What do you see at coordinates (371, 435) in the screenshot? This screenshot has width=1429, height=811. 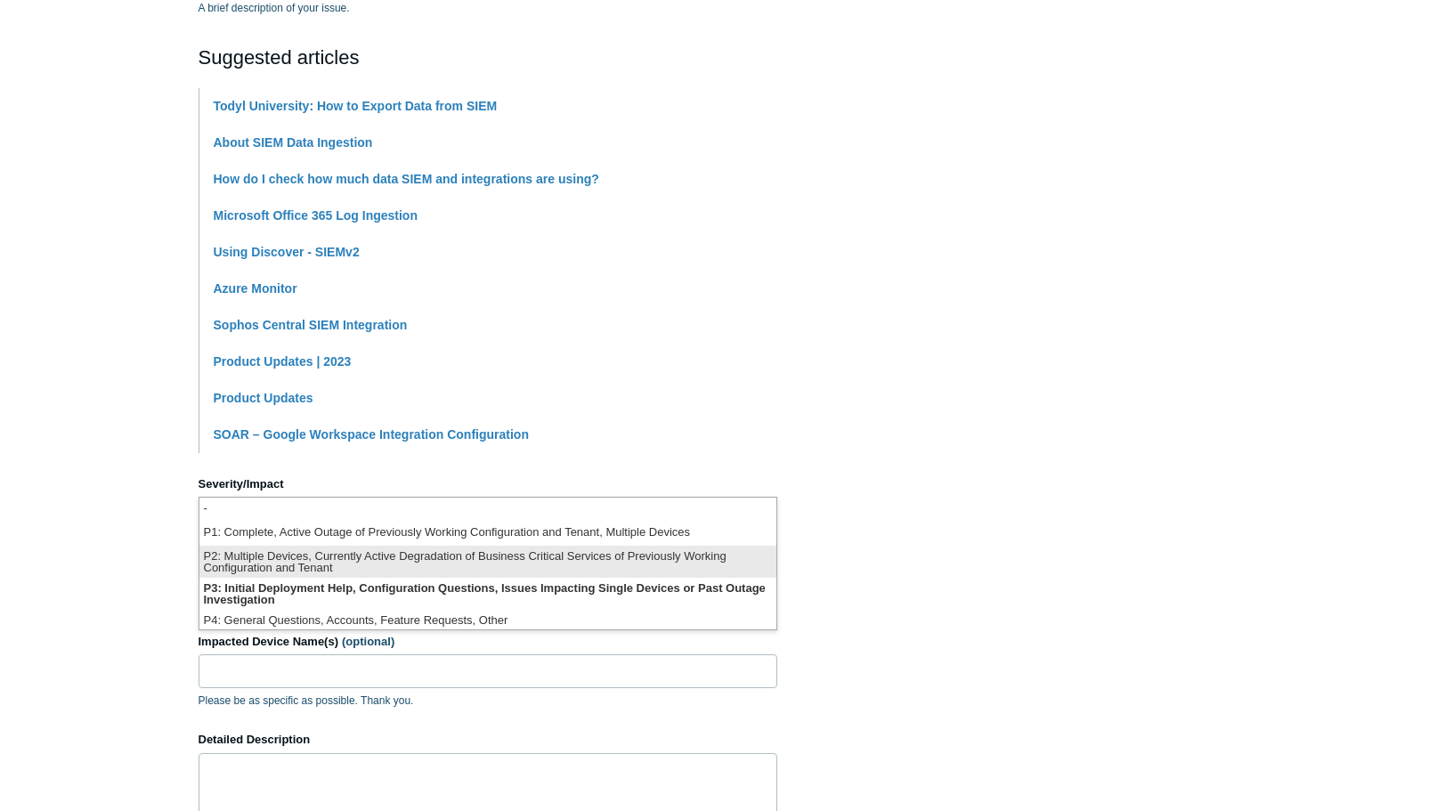 I see `a: SOAR – Google Workspace Integration Configuration` at bounding box center [371, 435].